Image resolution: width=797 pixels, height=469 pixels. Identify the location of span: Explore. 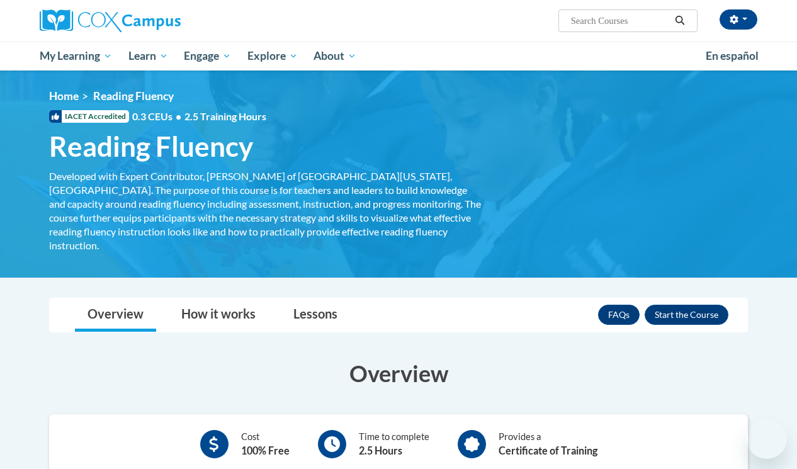
(272, 56).